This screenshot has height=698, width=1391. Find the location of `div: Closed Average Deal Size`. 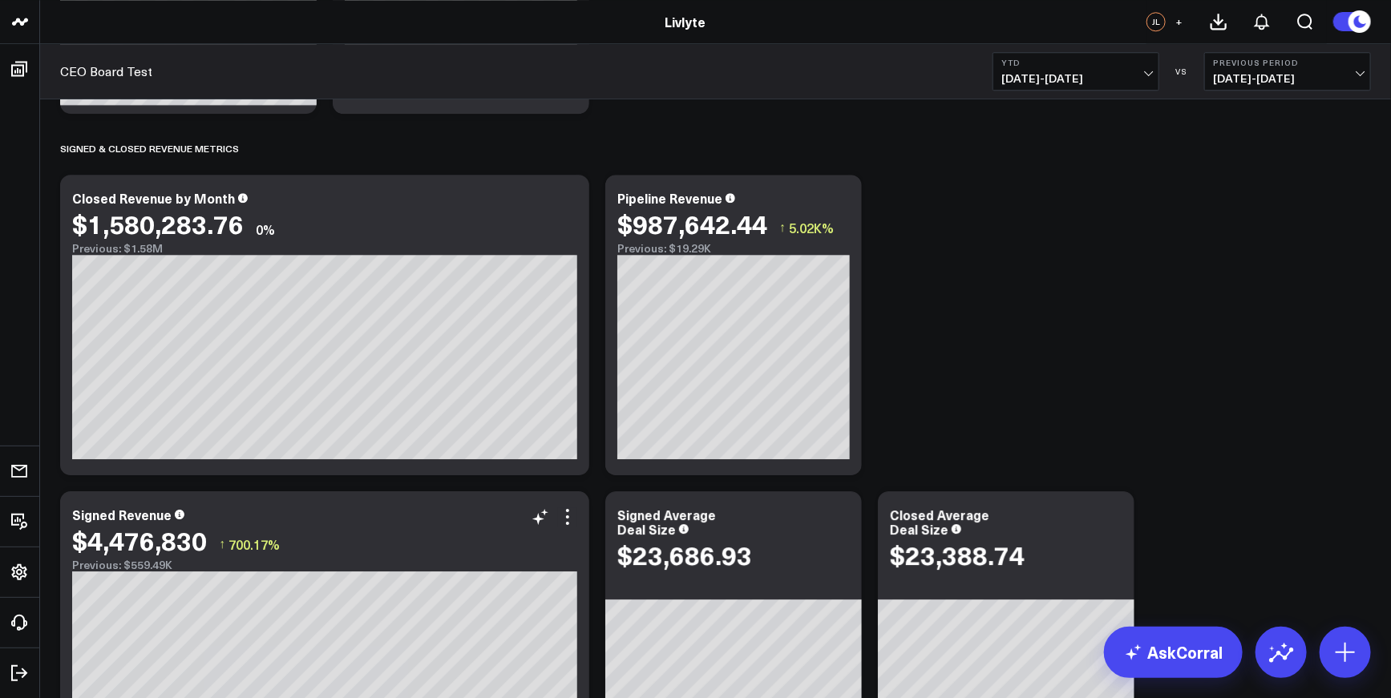

div: Closed Average Deal Size is located at coordinates (940, 522).